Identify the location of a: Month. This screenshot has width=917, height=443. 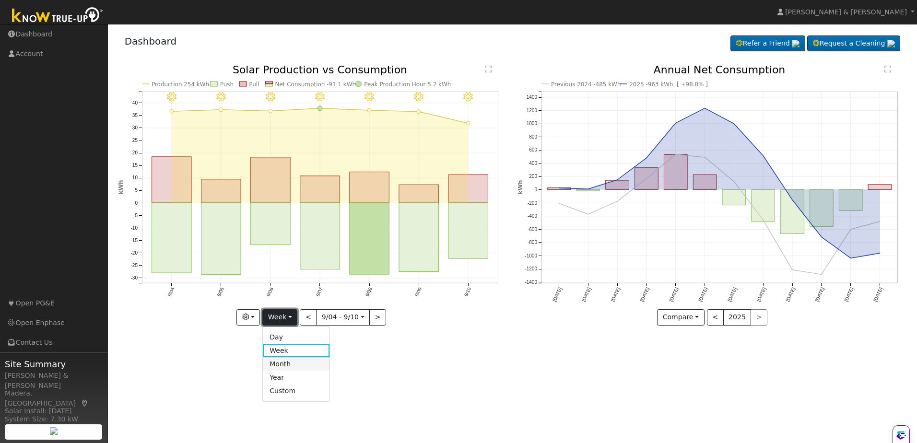
(296, 364).